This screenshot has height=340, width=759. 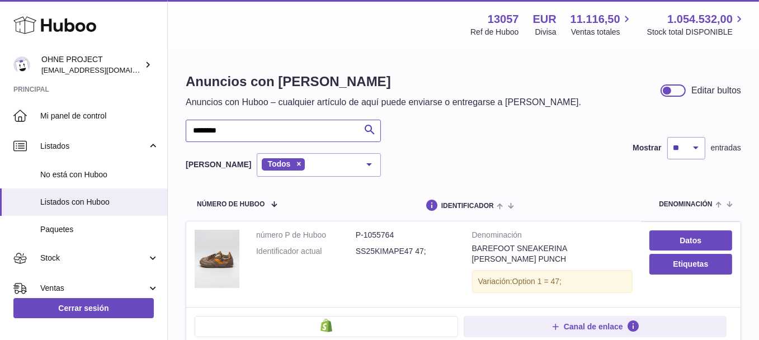 I want to click on span: identificador, so click(x=468, y=206).